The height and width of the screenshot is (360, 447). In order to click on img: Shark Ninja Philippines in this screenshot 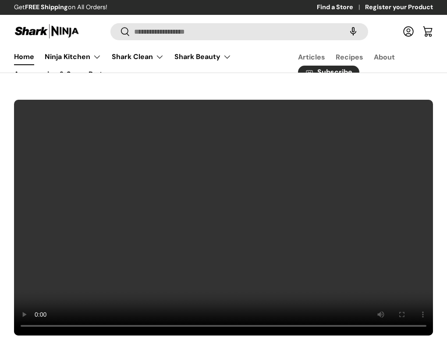, I will do `click(47, 31)`.